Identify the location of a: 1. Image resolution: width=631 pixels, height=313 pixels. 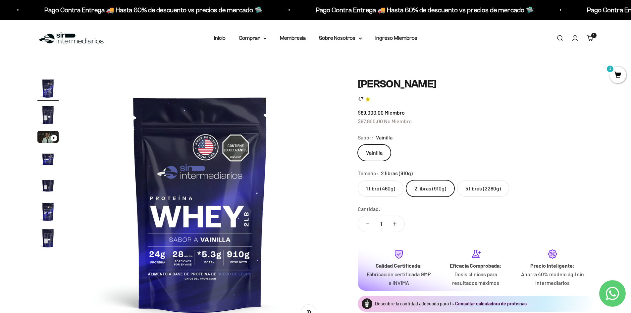
(618, 76).